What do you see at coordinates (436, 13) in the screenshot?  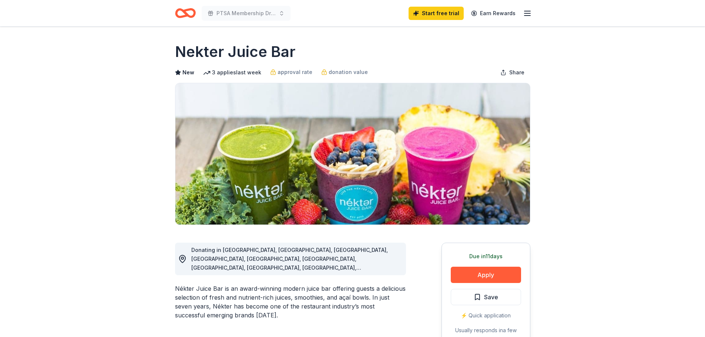 I see `a: Start free trial` at bounding box center [436, 13].